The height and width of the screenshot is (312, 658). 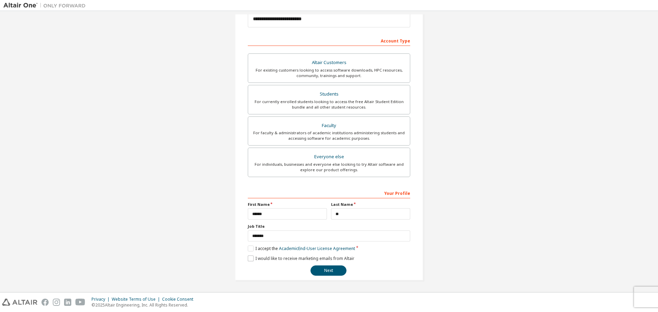 What do you see at coordinates (317, 248) in the screenshot?
I see `a: Academic End-User License Agreement` at bounding box center [317, 248].